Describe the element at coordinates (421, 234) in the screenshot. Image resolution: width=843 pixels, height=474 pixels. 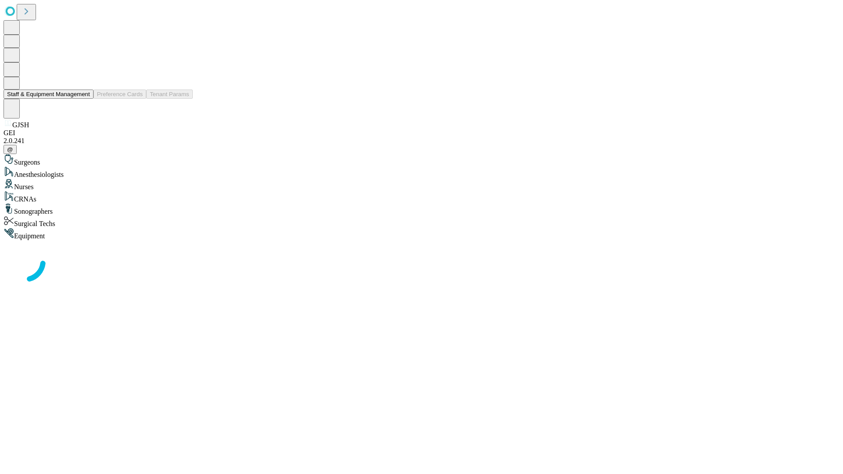
I see `div: Equipment` at that location.